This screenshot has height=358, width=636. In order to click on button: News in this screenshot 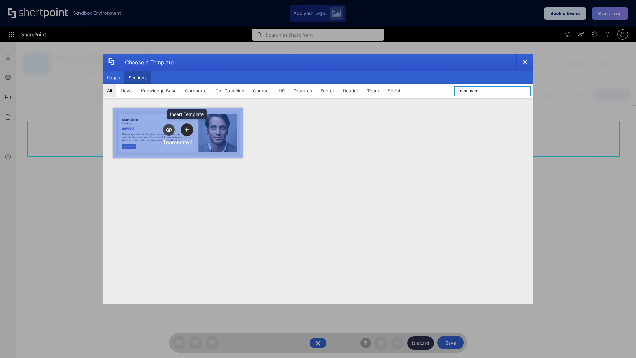, I will do `click(126, 91)`.